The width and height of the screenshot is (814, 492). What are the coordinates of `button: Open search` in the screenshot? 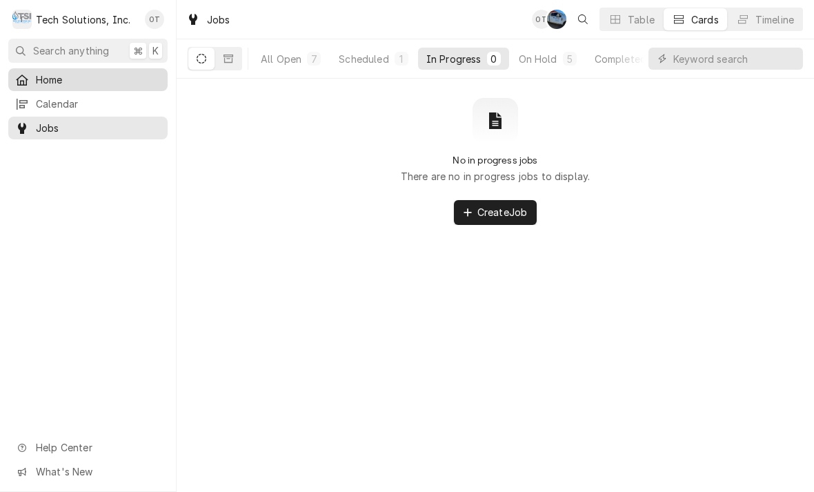 It's located at (583, 19).